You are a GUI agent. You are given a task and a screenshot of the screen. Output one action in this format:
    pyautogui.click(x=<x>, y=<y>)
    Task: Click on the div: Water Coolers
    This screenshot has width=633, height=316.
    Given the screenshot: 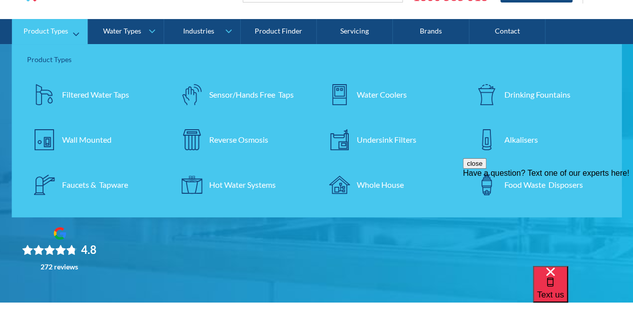 What is the action you would take?
    pyautogui.click(x=382, y=95)
    